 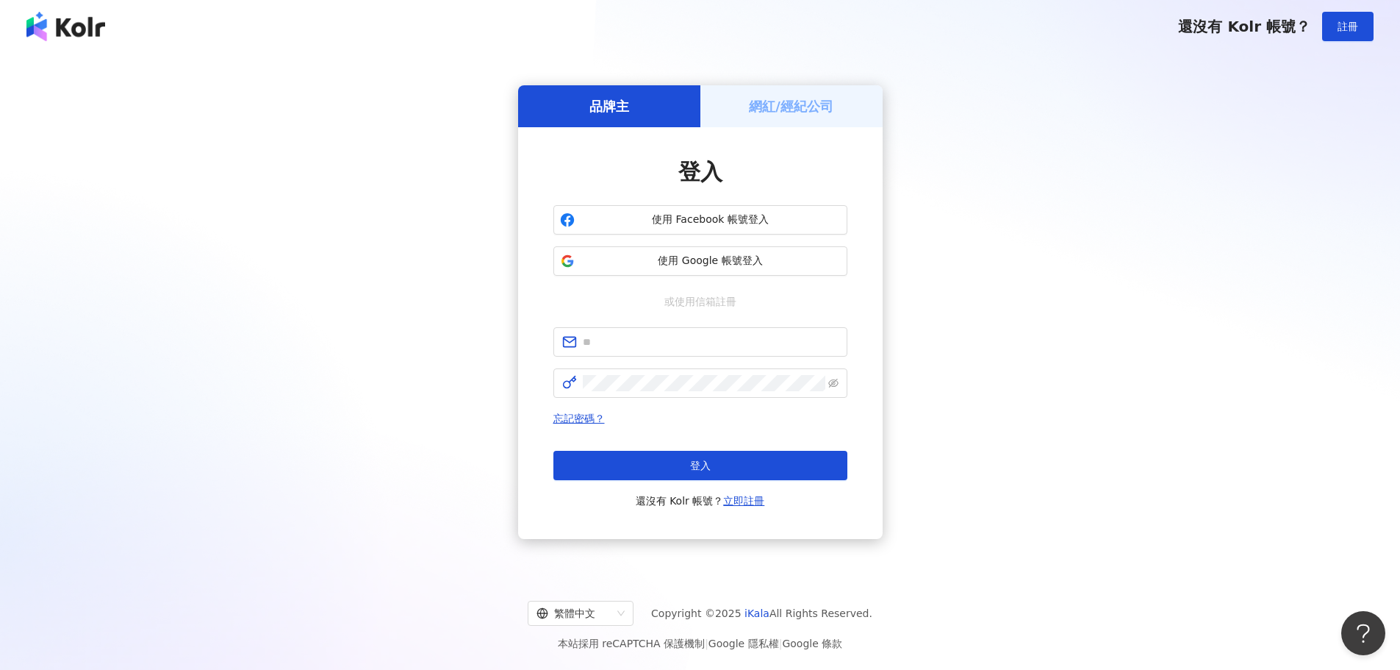 What do you see at coordinates (711, 261) in the screenshot?
I see `span: 使用 Google 帳號登入` at bounding box center [711, 261].